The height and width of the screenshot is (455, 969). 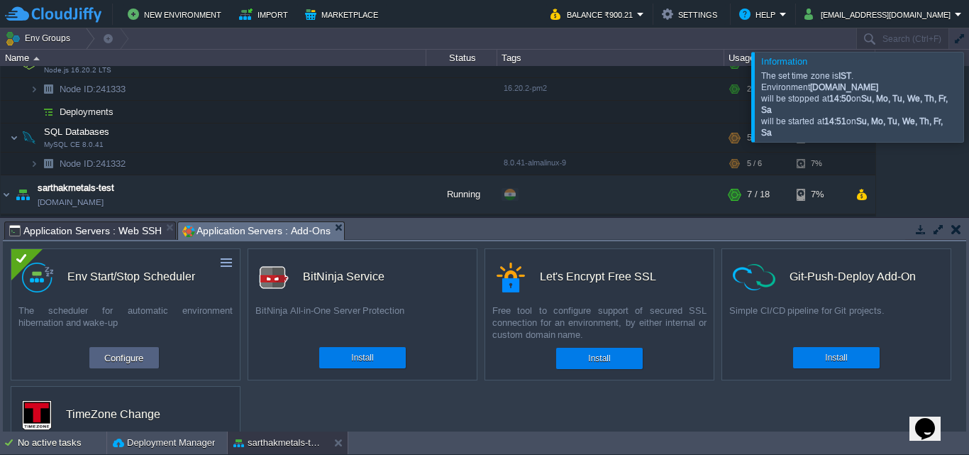 I want to click on strong: 14:50, so click(x=840, y=99).